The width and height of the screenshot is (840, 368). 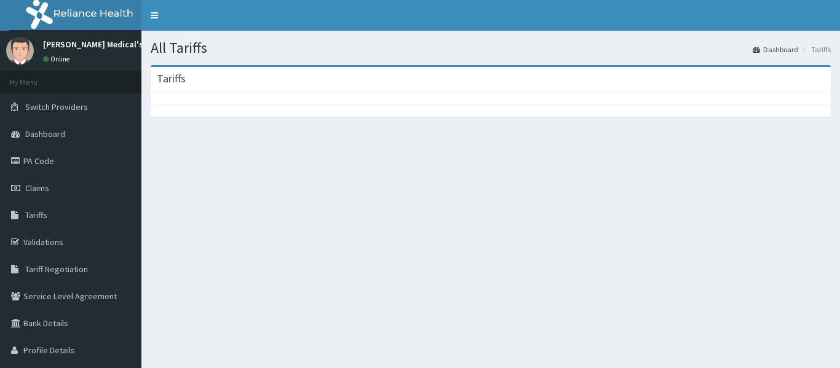 What do you see at coordinates (776, 49) in the screenshot?
I see `a: Dashboard` at bounding box center [776, 49].